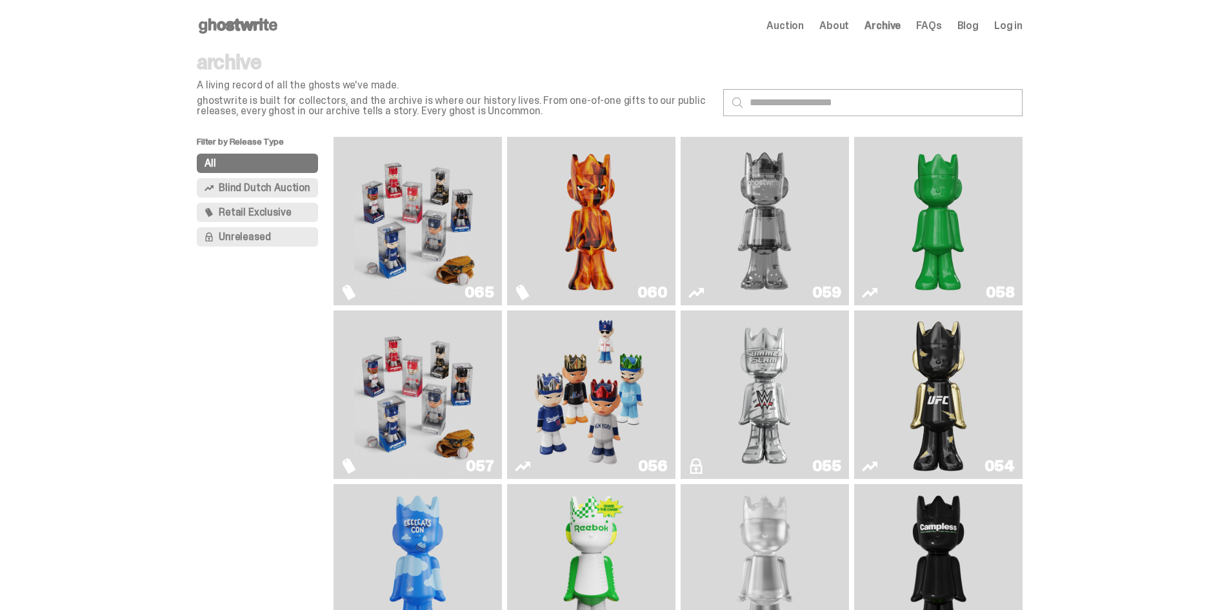  What do you see at coordinates (653, 466) in the screenshot?
I see `div: 056` at bounding box center [653, 466].